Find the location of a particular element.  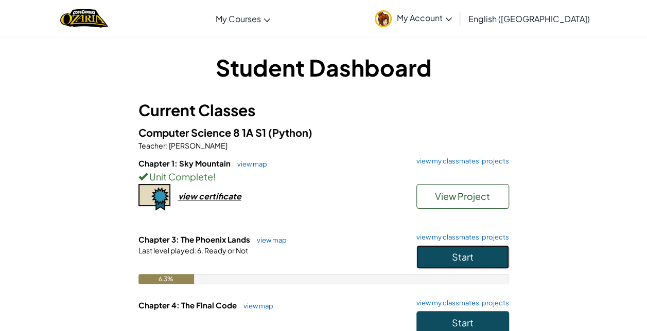

span: Chapter 3: The Phoenix Lands is located at coordinates (195, 239).